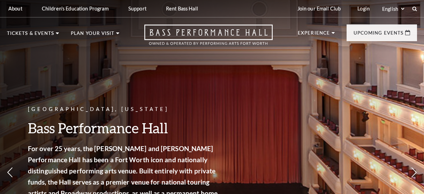  What do you see at coordinates (393, 9) in the screenshot?
I see `select: Select:` at bounding box center [393, 9].